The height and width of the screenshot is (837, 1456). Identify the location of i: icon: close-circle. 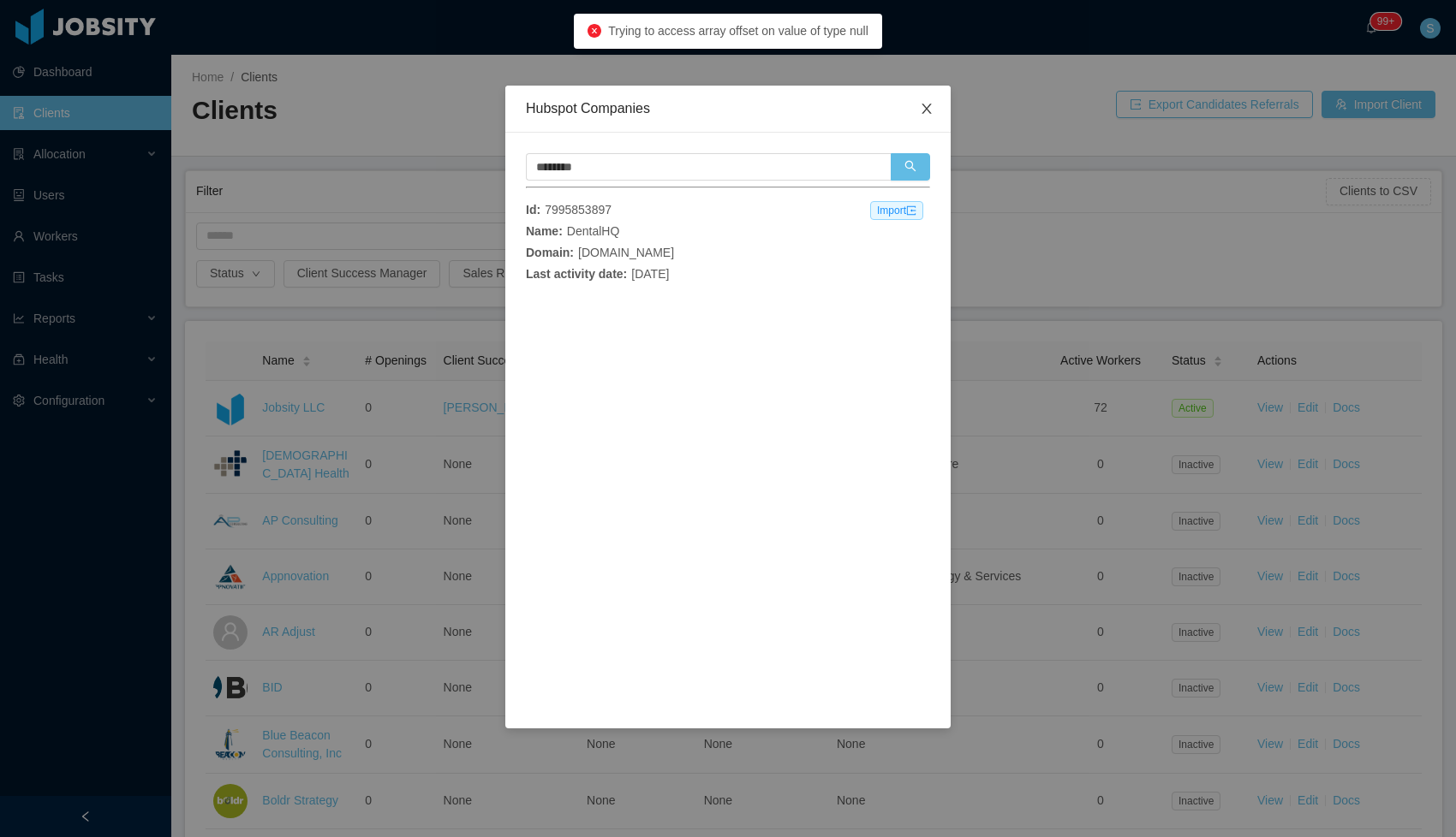
(594, 30).